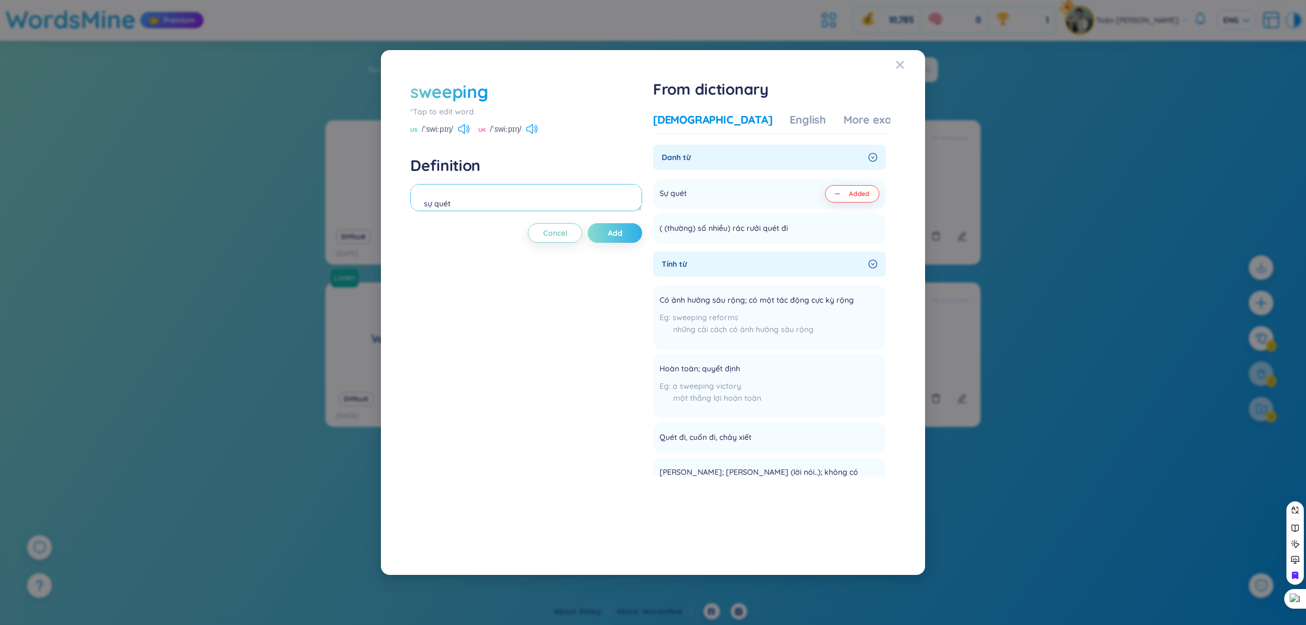 Image resolution: width=1306 pixels, height=625 pixels. I want to click on span: Sự quét, so click(673, 194).